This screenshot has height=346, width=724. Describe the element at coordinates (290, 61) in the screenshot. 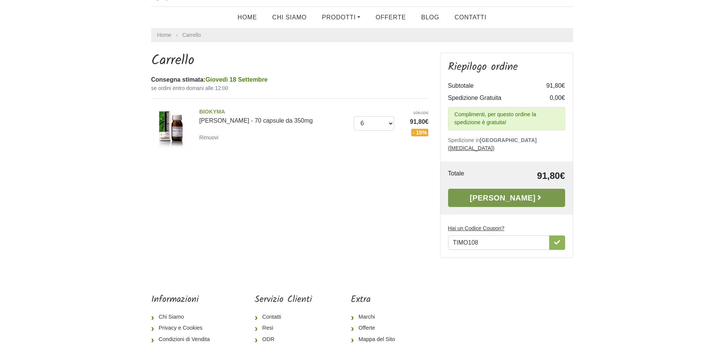

I see `h1: Carrello` at that location.